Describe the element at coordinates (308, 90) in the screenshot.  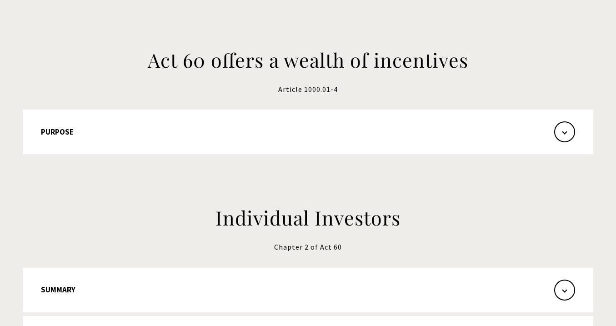
I see `p: Article 1000.01-4` at that location.